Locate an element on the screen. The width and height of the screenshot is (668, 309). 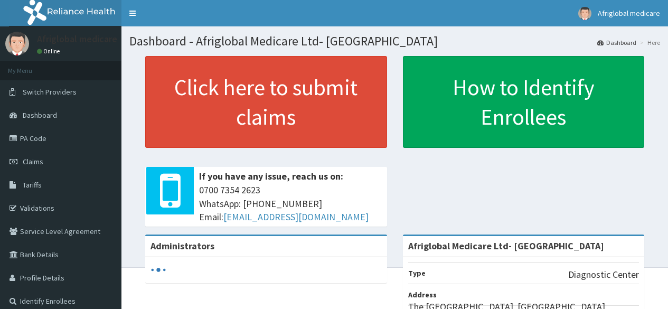
a: Dashboard is located at coordinates (617, 42).